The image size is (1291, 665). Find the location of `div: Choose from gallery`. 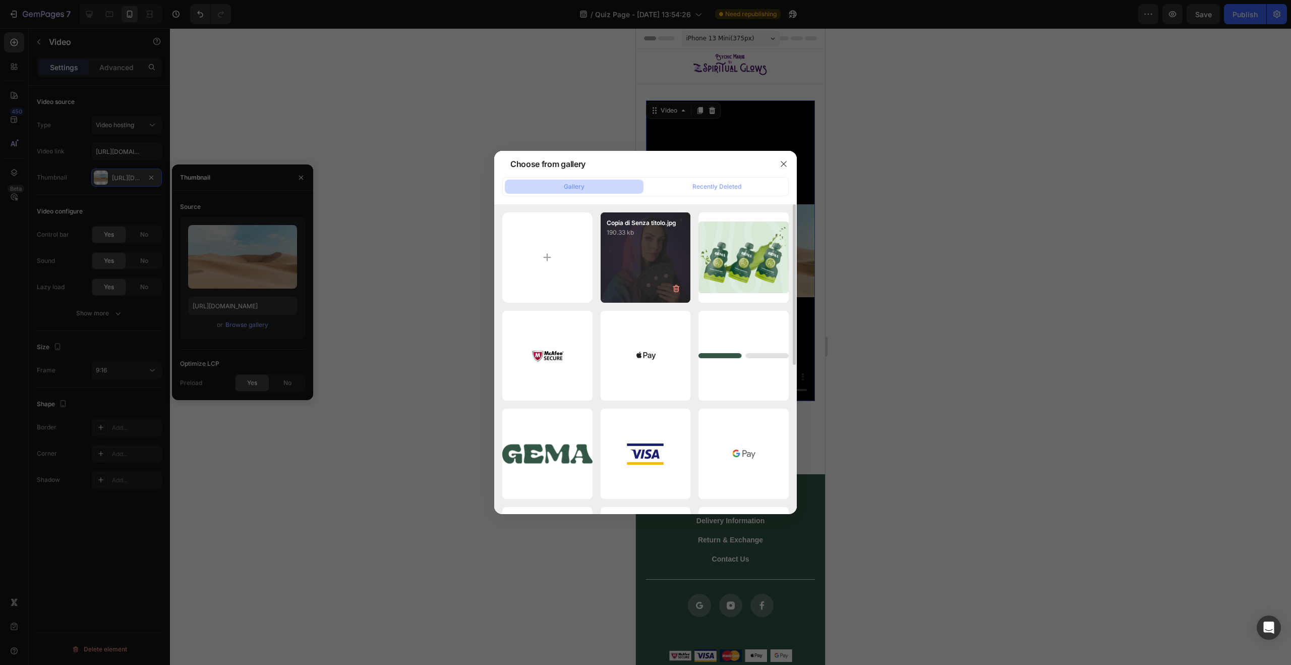

div: Choose from gallery is located at coordinates (548, 164).